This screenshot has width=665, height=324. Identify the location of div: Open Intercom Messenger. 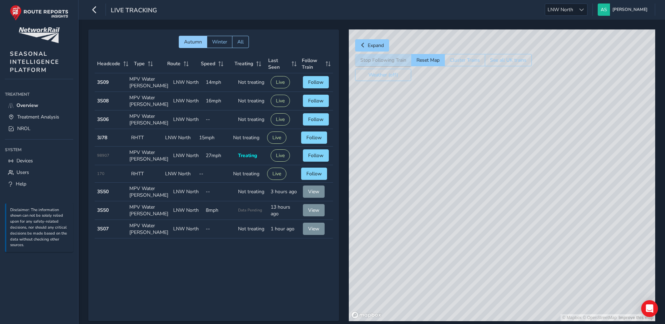
(650, 308).